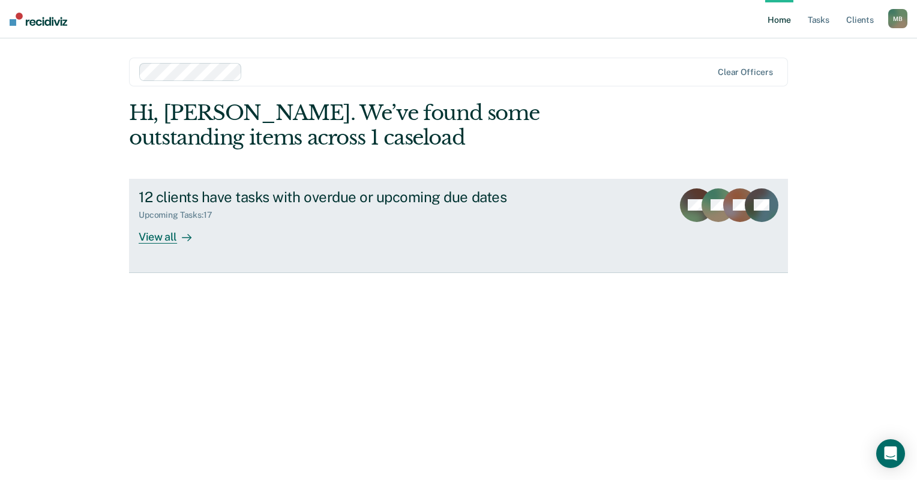  I want to click on div: M B, so click(898, 19).